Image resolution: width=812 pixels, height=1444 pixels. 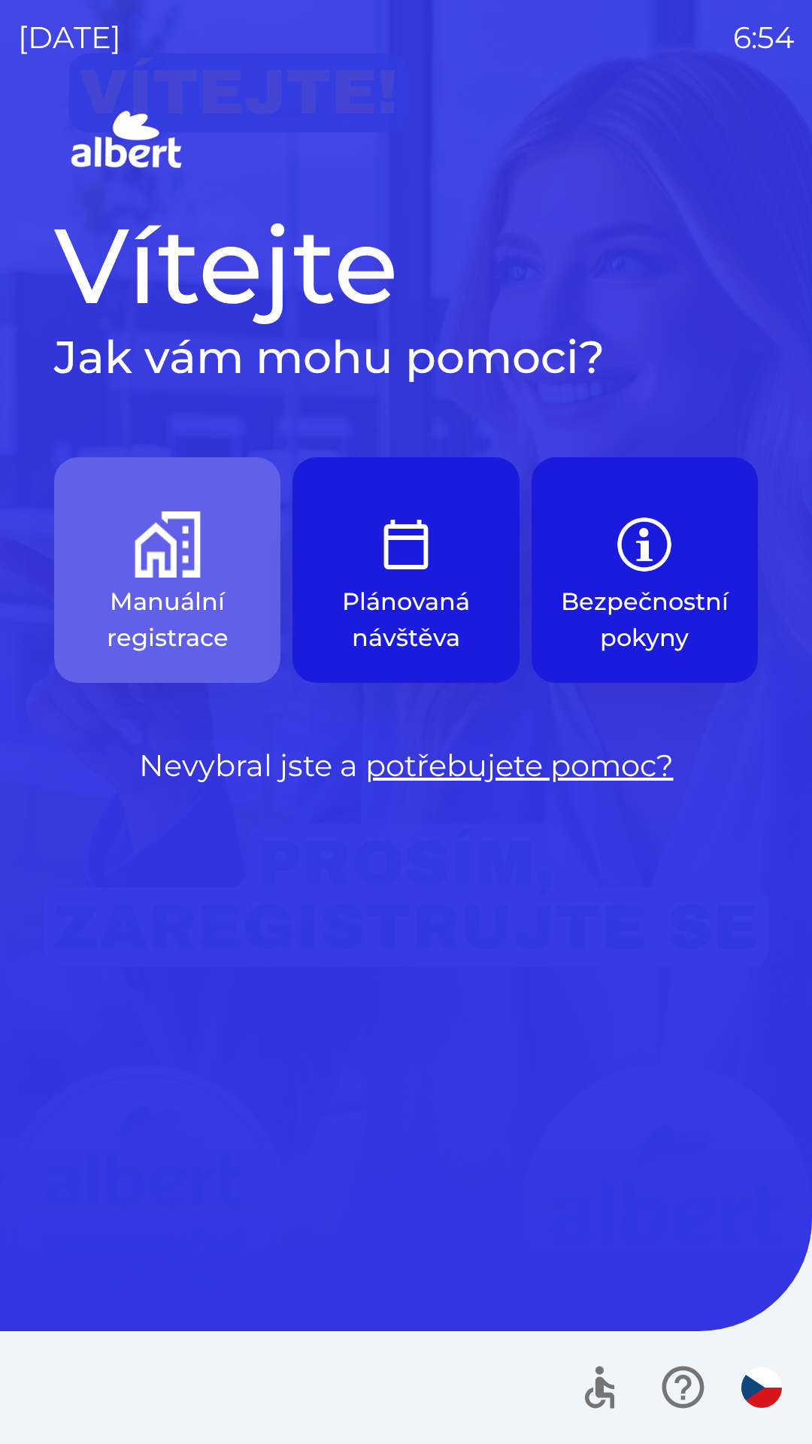 What do you see at coordinates (520, 765) in the screenshot?
I see `a: potřebujete pomoc?` at bounding box center [520, 765].